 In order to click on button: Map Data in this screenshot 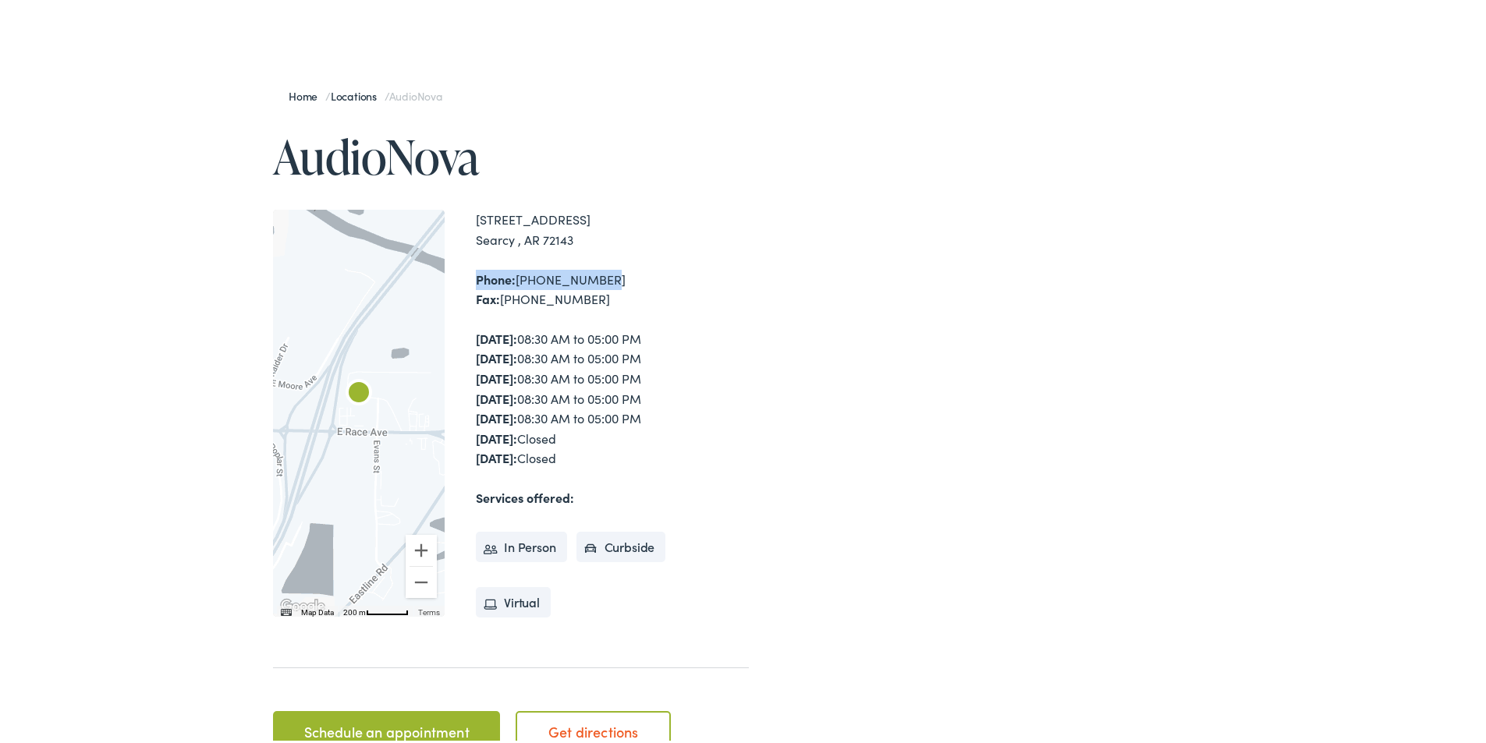, I will do `click(317, 610)`.